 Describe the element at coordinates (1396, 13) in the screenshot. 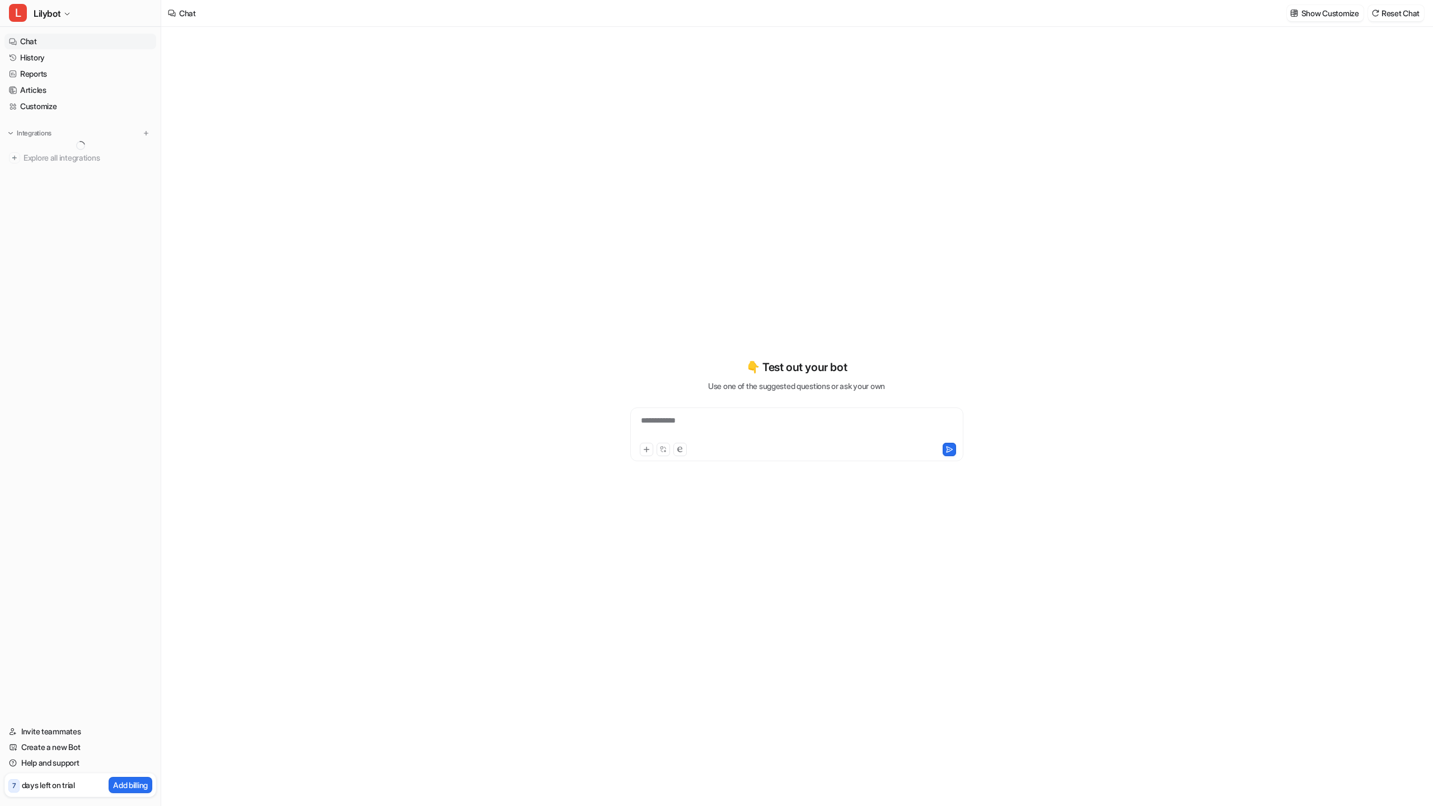

I see `button: Reset Chat` at that location.